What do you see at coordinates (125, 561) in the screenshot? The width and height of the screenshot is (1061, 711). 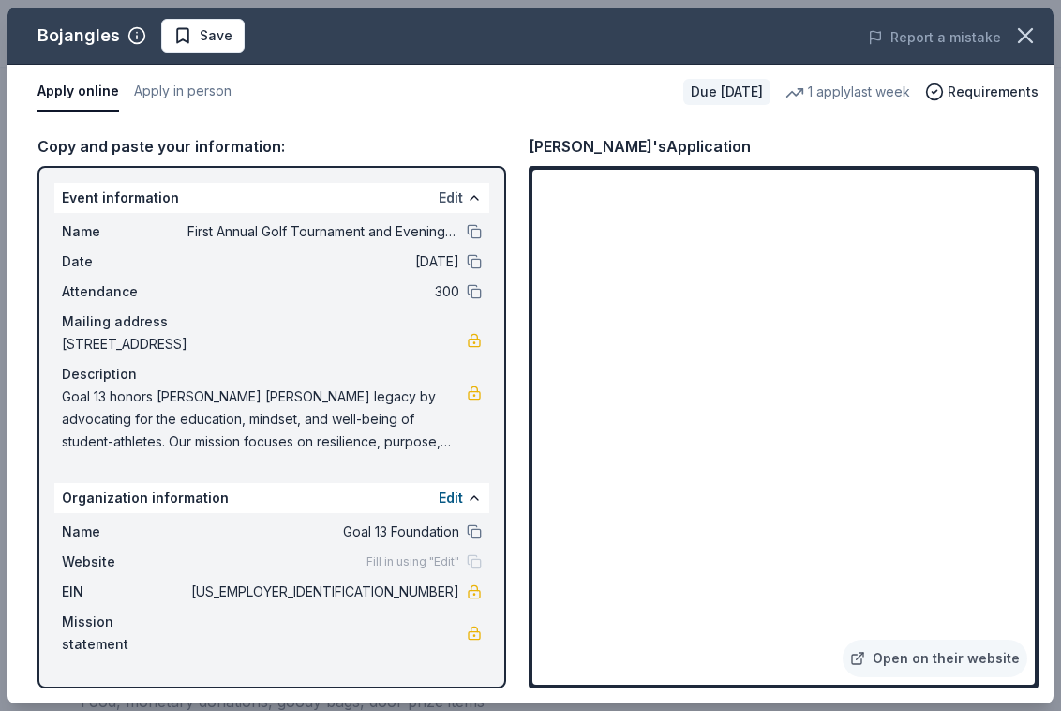 I see `span: Website` at bounding box center [125, 561].